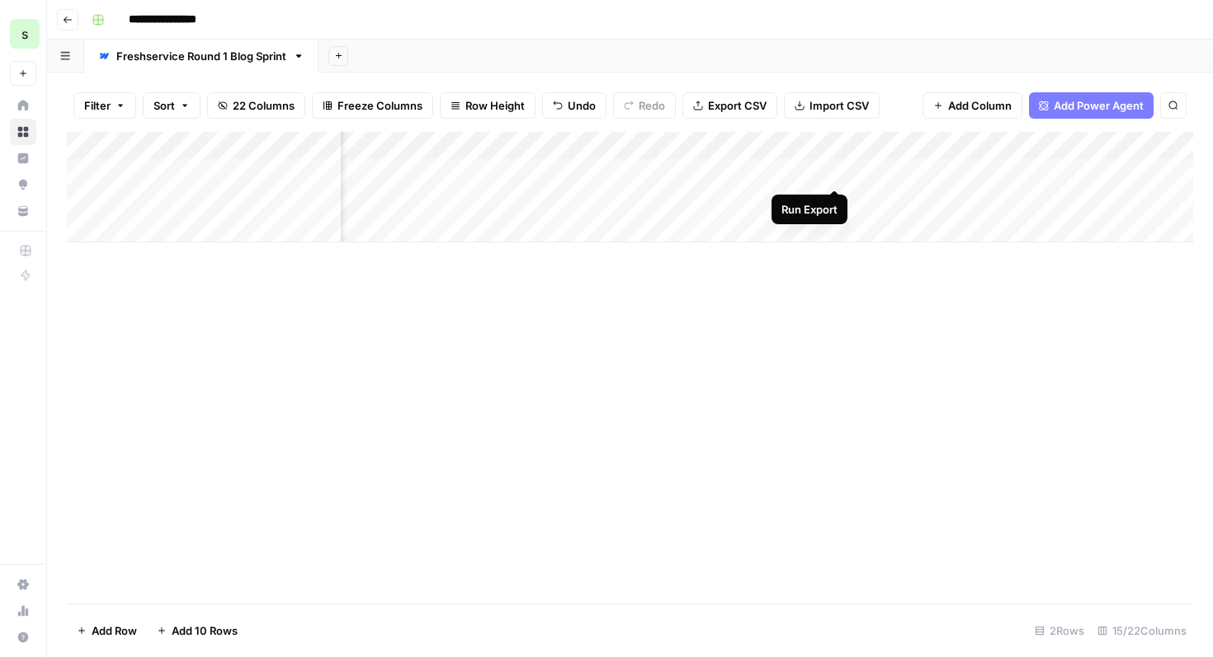  What do you see at coordinates (23, 585) in the screenshot?
I see `a: Settings` at bounding box center [23, 585].